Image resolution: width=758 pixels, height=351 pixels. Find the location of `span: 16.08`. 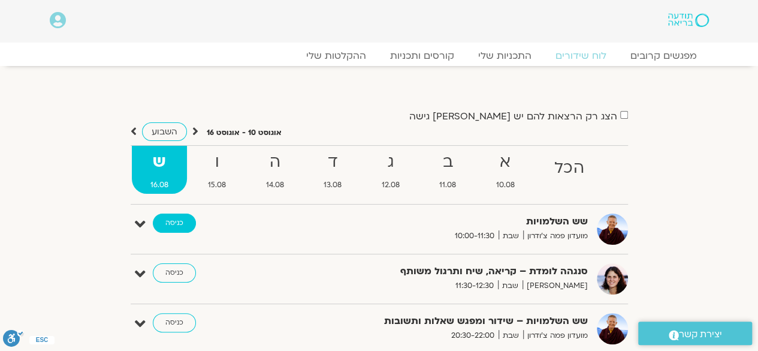

span: 16.08 is located at coordinates (159, 185).